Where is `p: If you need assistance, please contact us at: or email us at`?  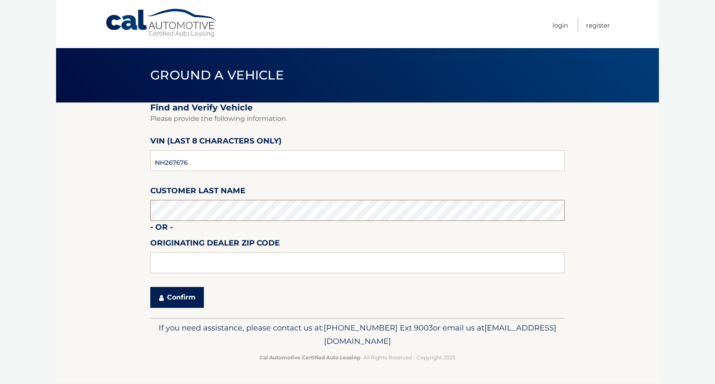 p: If you need assistance, please contact us at: or email us at is located at coordinates (358, 335).